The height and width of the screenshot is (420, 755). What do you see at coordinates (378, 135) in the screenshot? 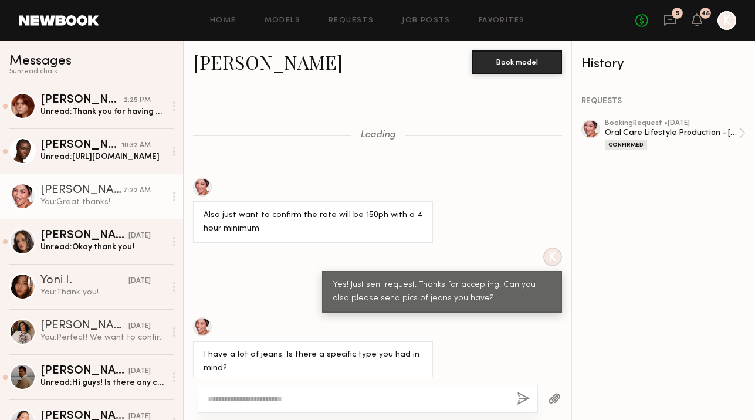
I see `span: Loading` at bounding box center [378, 135].